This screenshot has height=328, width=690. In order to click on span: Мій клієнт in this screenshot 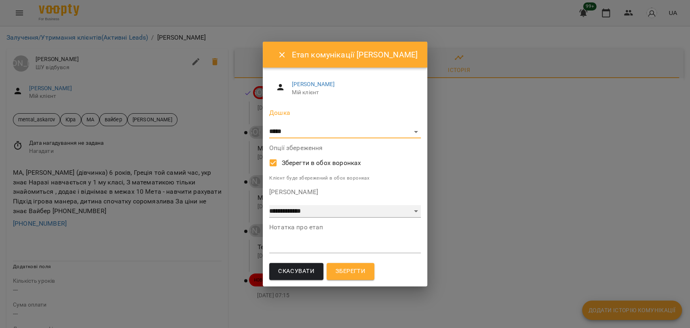, I will do `click(353, 93)`.